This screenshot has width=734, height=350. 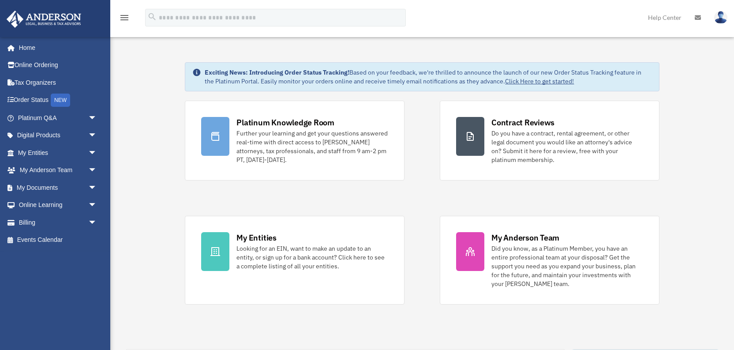 What do you see at coordinates (44, 19) in the screenshot?
I see `img: Anderson Advisors Platinum Portal` at bounding box center [44, 19].